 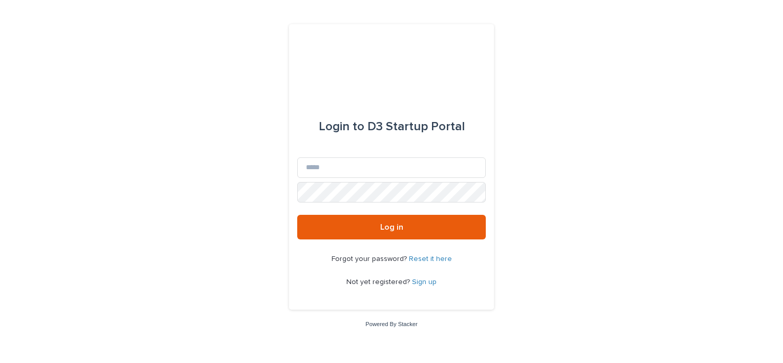 What do you see at coordinates (424, 282) in the screenshot?
I see `a: Sign up` at bounding box center [424, 282].